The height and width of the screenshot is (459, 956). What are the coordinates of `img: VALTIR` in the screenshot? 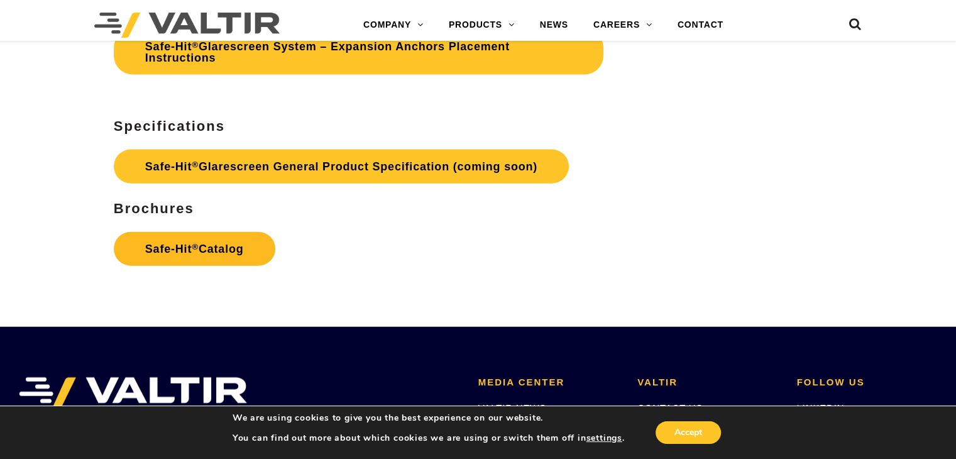 It's located at (133, 393).